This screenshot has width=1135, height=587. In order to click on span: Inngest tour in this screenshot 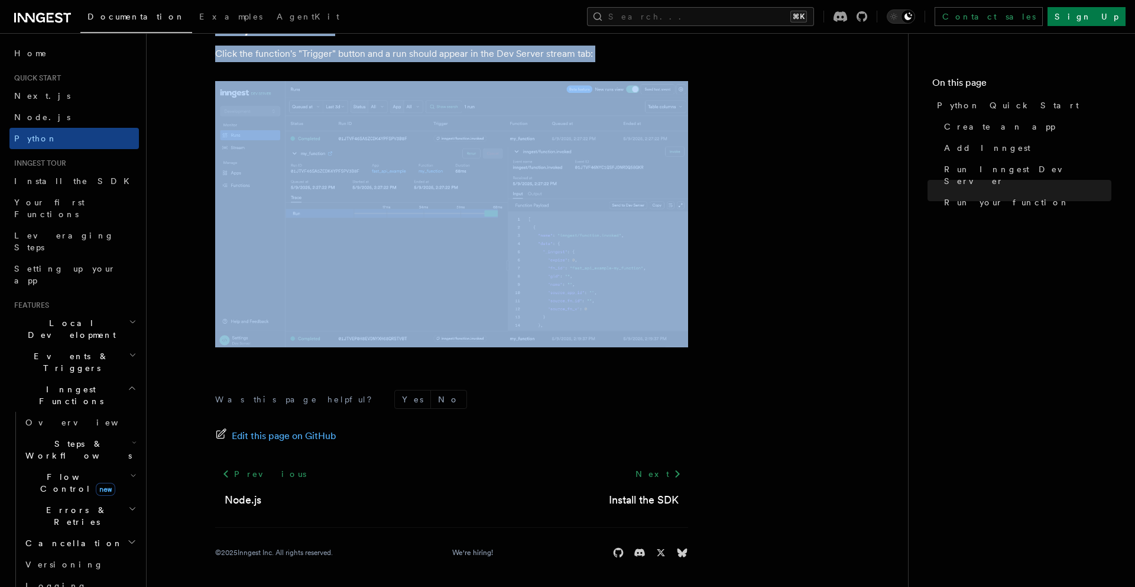, I will do `click(38, 163)`.